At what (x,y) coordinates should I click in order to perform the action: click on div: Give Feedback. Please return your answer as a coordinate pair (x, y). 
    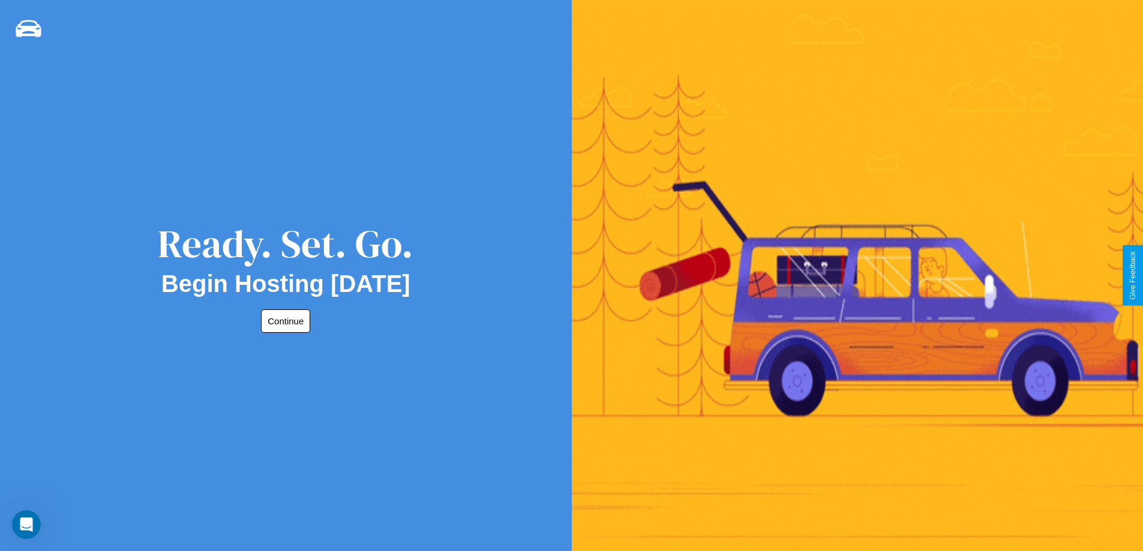
    Looking at the image, I should click on (1133, 275).